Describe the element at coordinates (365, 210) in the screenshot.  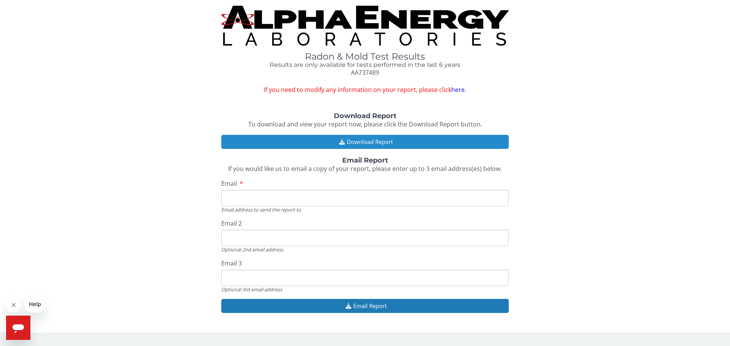
I see `div: Email address to send the report to` at that location.